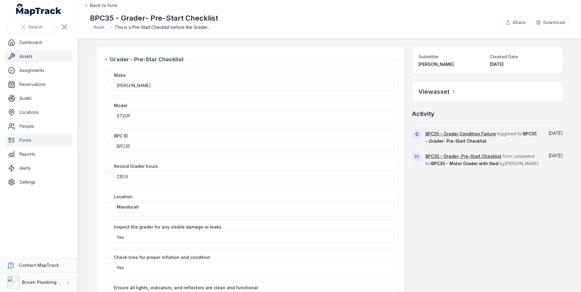  I want to click on span: This is a Pre-Start Checklist before the Grader is used, so click(163, 27).